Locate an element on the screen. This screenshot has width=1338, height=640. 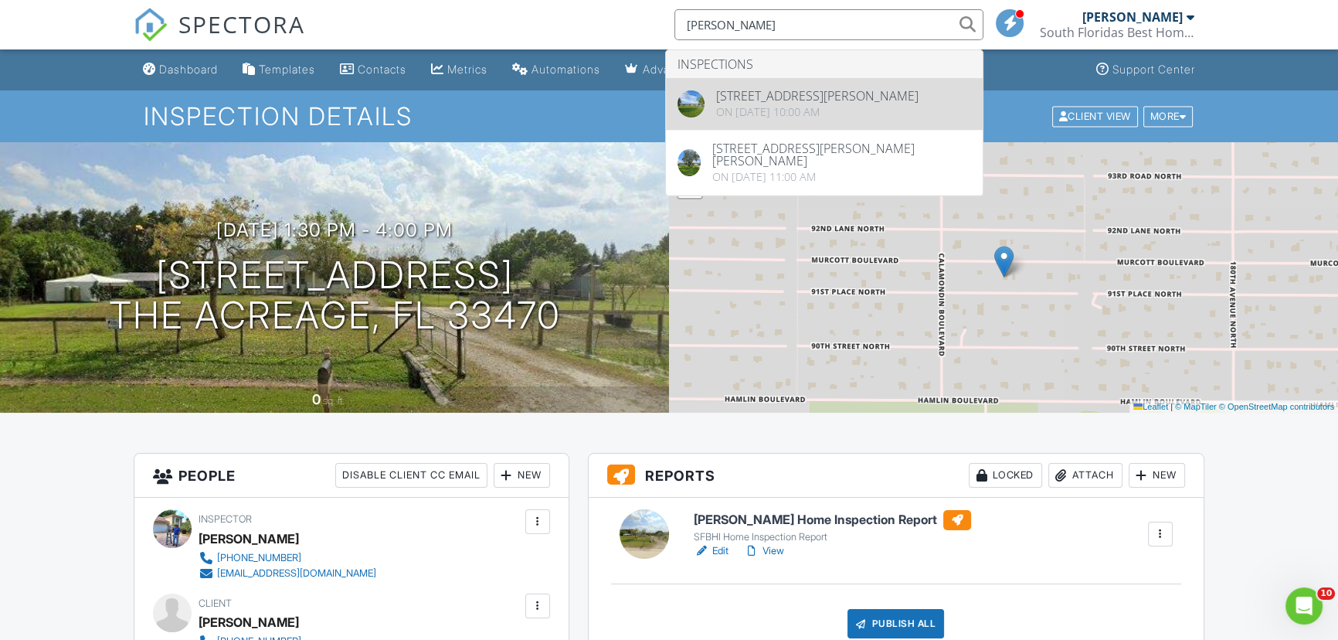
img: The Best Home Inspection Software - Spectora is located at coordinates (151, 25).